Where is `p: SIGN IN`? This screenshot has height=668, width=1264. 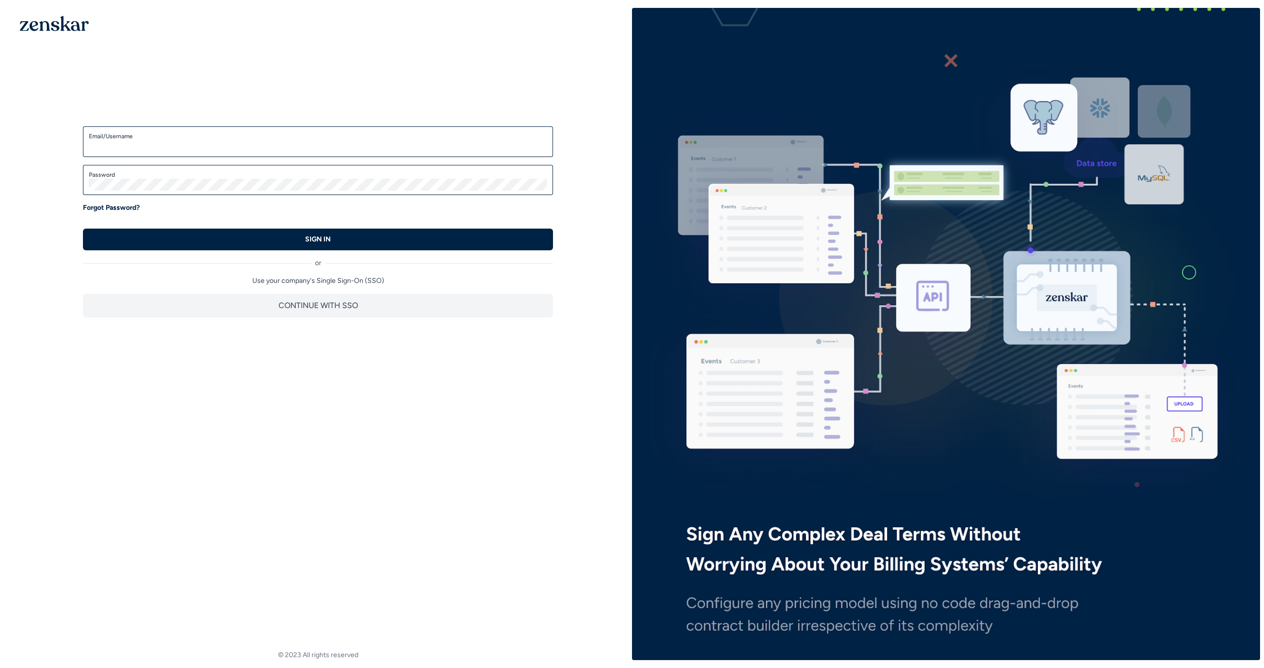 p: SIGN IN is located at coordinates (318, 239).